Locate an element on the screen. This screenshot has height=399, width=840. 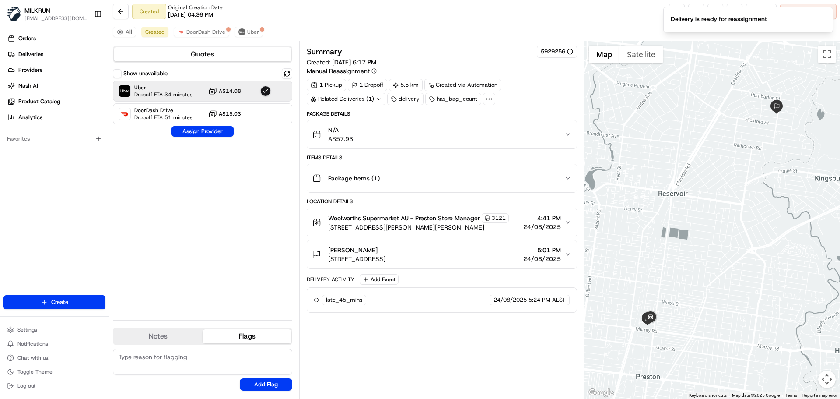
button: Created is located at coordinates (155, 32).